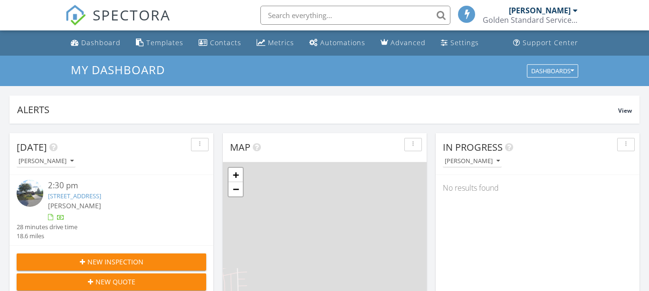 Image resolution: width=649 pixels, height=291 pixels. What do you see at coordinates (546, 43) in the screenshot?
I see `a: Support Center` at bounding box center [546, 43].